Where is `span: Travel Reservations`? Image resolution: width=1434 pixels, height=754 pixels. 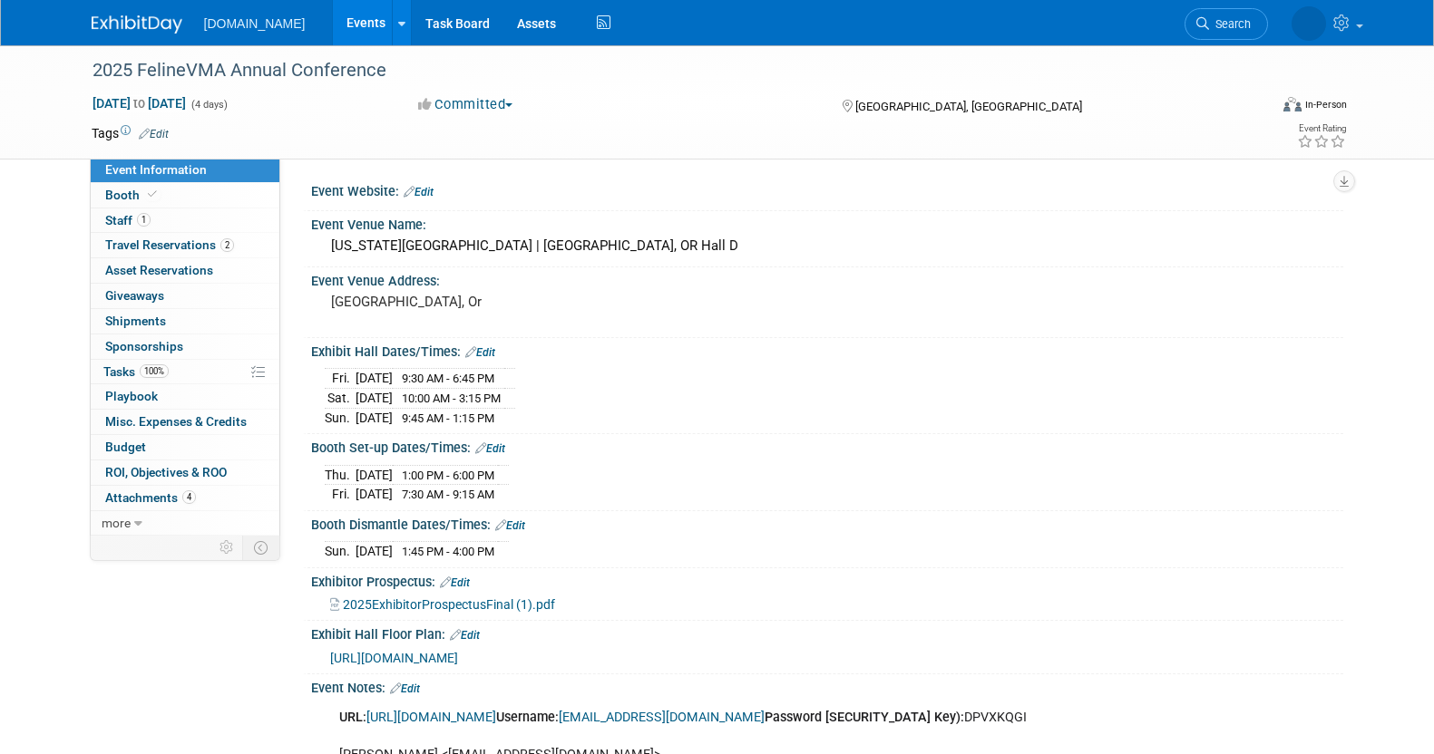
span: Travel Reservations is located at coordinates (170, 245).